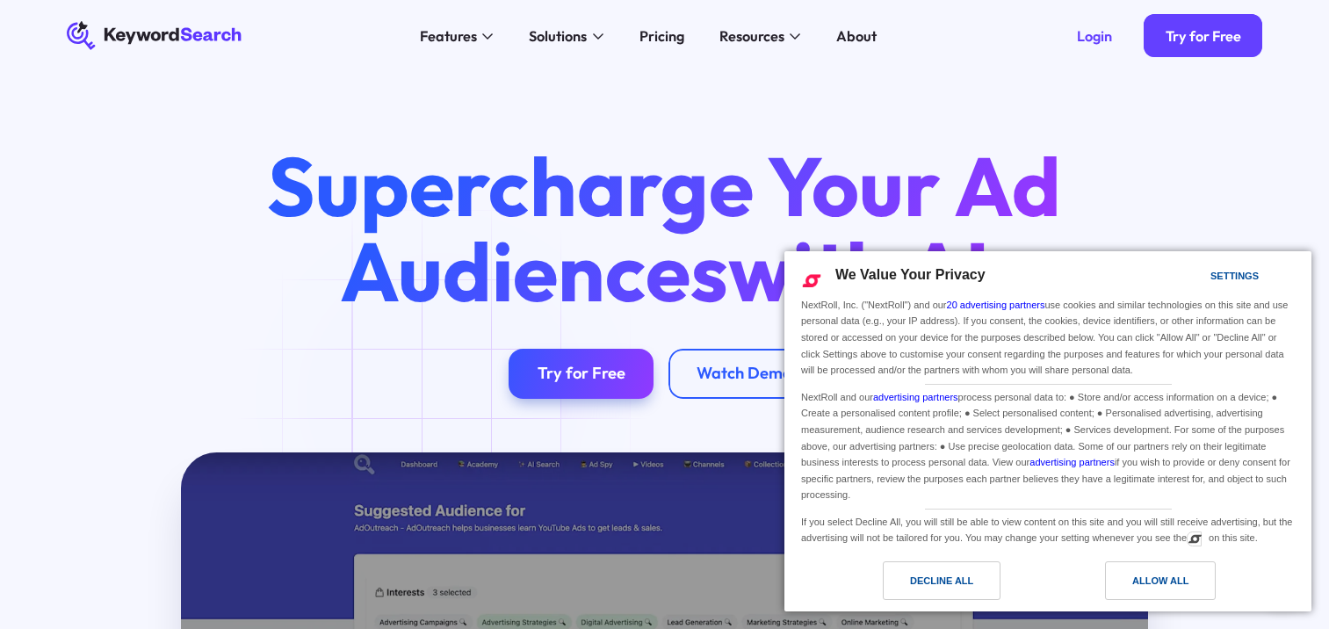 The image size is (1329, 629). I want to click on div: If you select Decline All, you will still be able to view content on this site and you will still..., so click(1048, 529).